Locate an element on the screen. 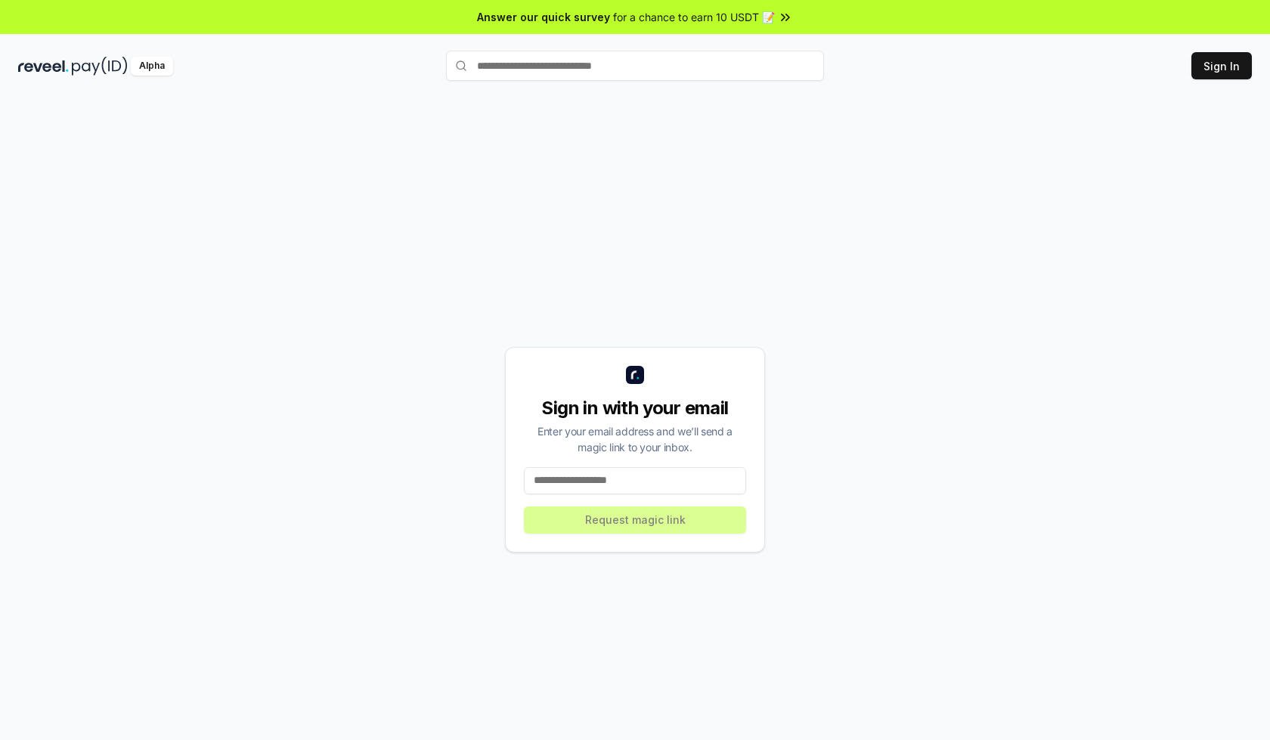 This screenshot has height=740, width=1270. span: Answer our quick survey is located at coordinates (544, 17).